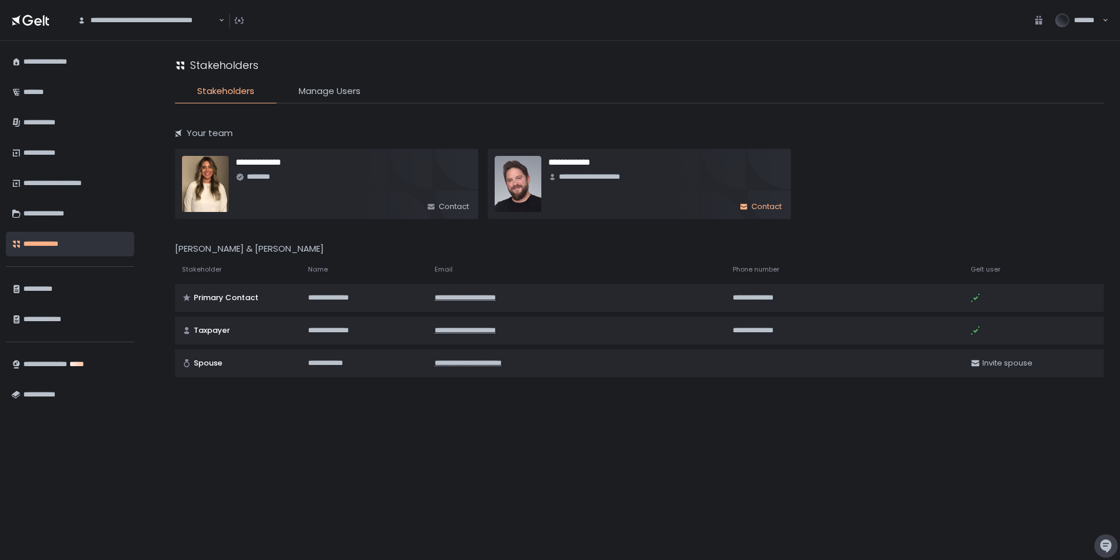 Image resolution: width=1120 pixels, height=560 pixels. Describe the element at coordinates (217, 20) in the screenshot. I see `input: Search for option` at that location.